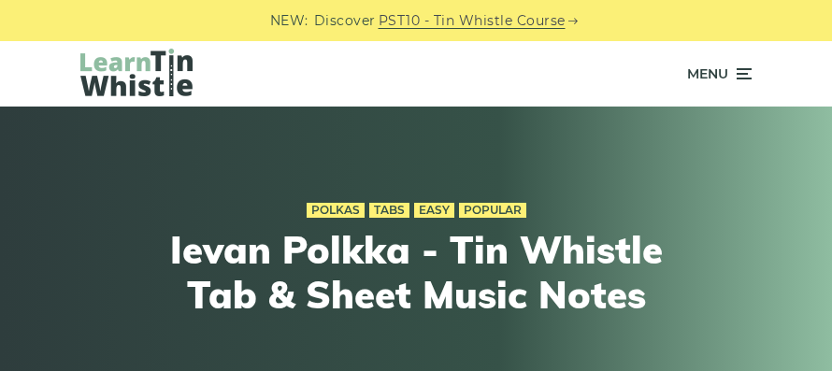 This screenshot has width=832, height=371. I want to click on a: Popular, so click(493, 210).